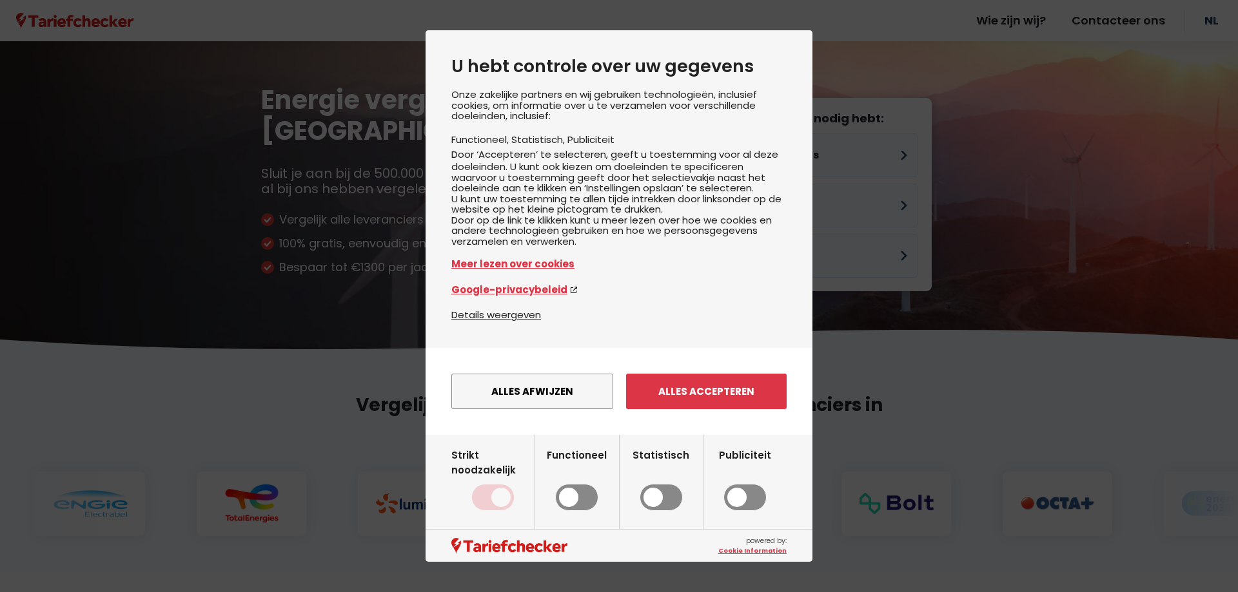 The width and height of the screenshot is (1238, 592). I want to click on li: Functioneel, so click(481, 139).